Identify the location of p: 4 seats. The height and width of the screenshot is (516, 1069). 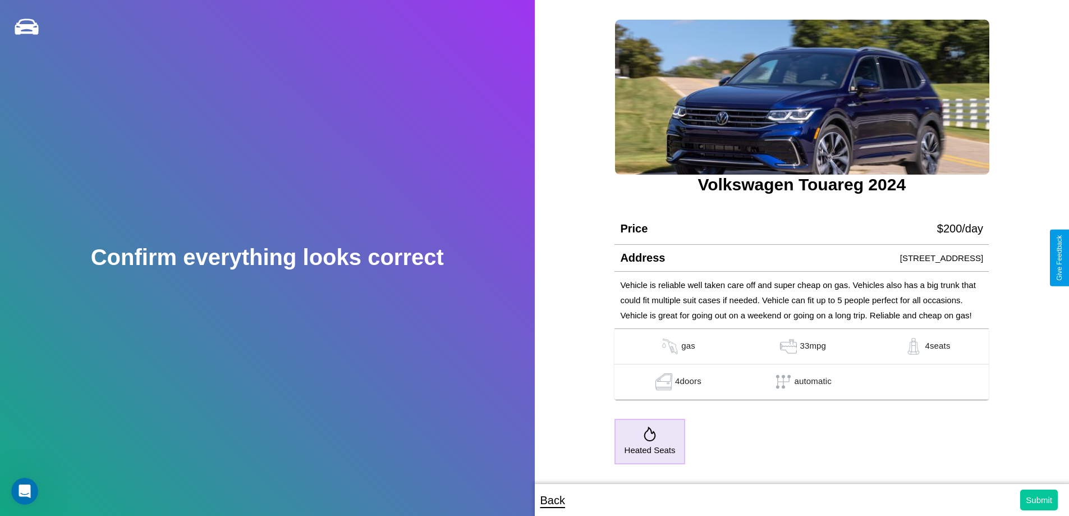
(937, 346).